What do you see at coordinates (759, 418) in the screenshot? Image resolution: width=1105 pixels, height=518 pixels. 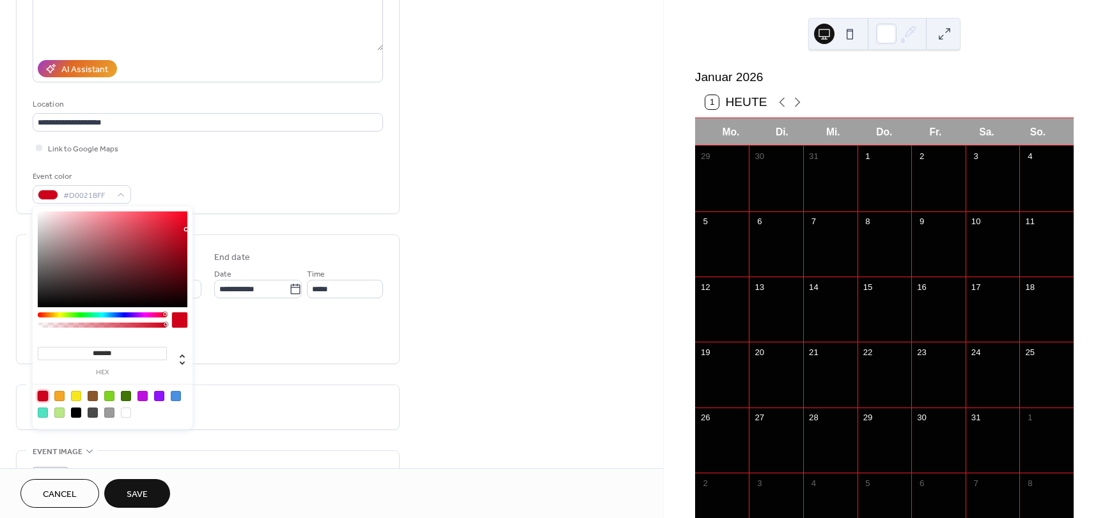 I see `div: 27` at bounding box center [759, 418].